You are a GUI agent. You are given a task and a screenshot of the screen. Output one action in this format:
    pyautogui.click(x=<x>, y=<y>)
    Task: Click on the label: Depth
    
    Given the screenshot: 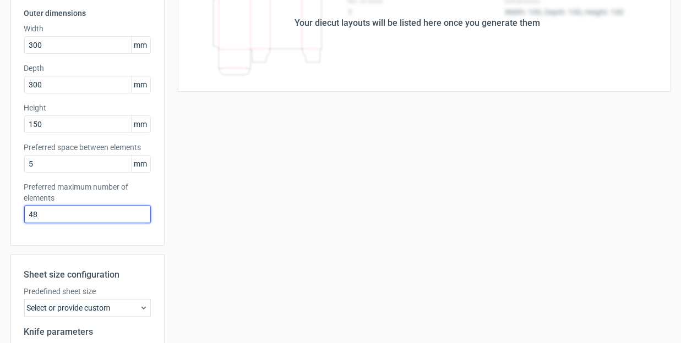 What is the action you would take?
    pyautogui.click(x=87, y=68)
    